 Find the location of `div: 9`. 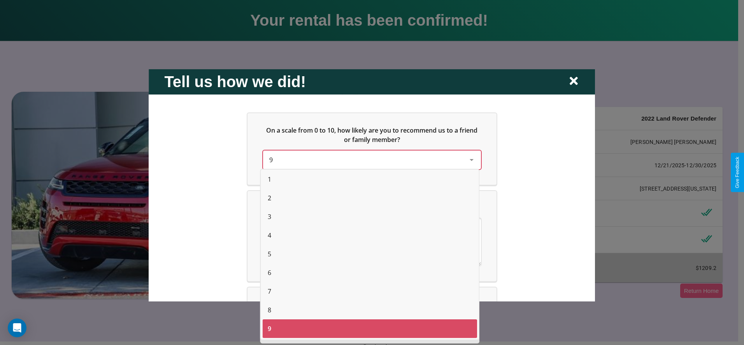

div: 9 is located at coordinates (370, 329).